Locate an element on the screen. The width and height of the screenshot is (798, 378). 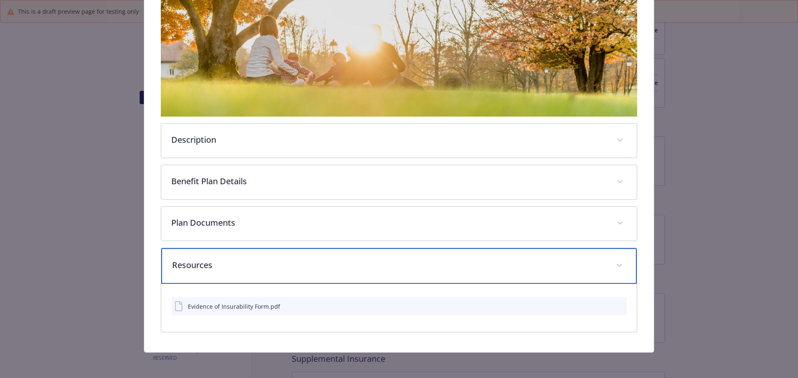
button: download file is located at coordinates (606, 307).